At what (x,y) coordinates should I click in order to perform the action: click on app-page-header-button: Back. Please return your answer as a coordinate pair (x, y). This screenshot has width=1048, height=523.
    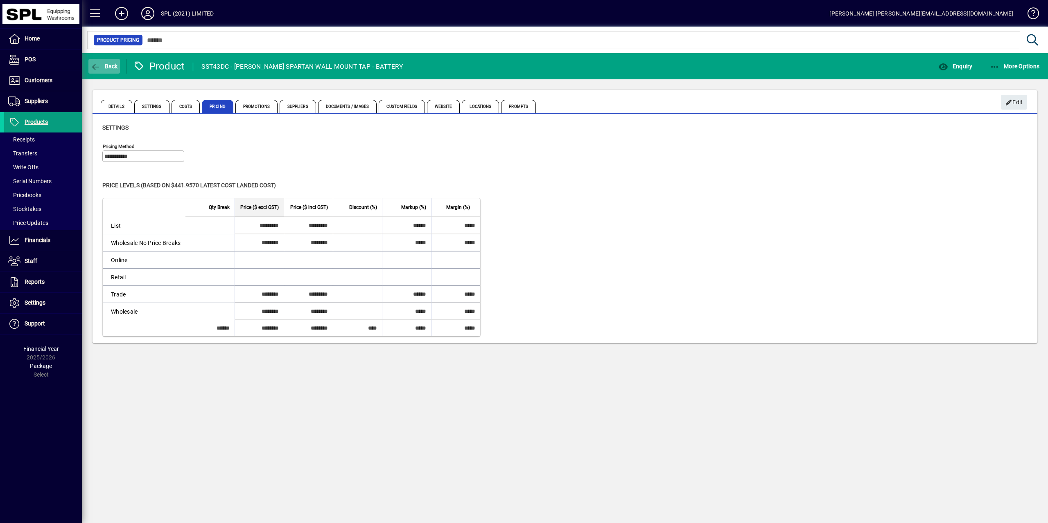
    Looking at the image, I should click on (104, 66).